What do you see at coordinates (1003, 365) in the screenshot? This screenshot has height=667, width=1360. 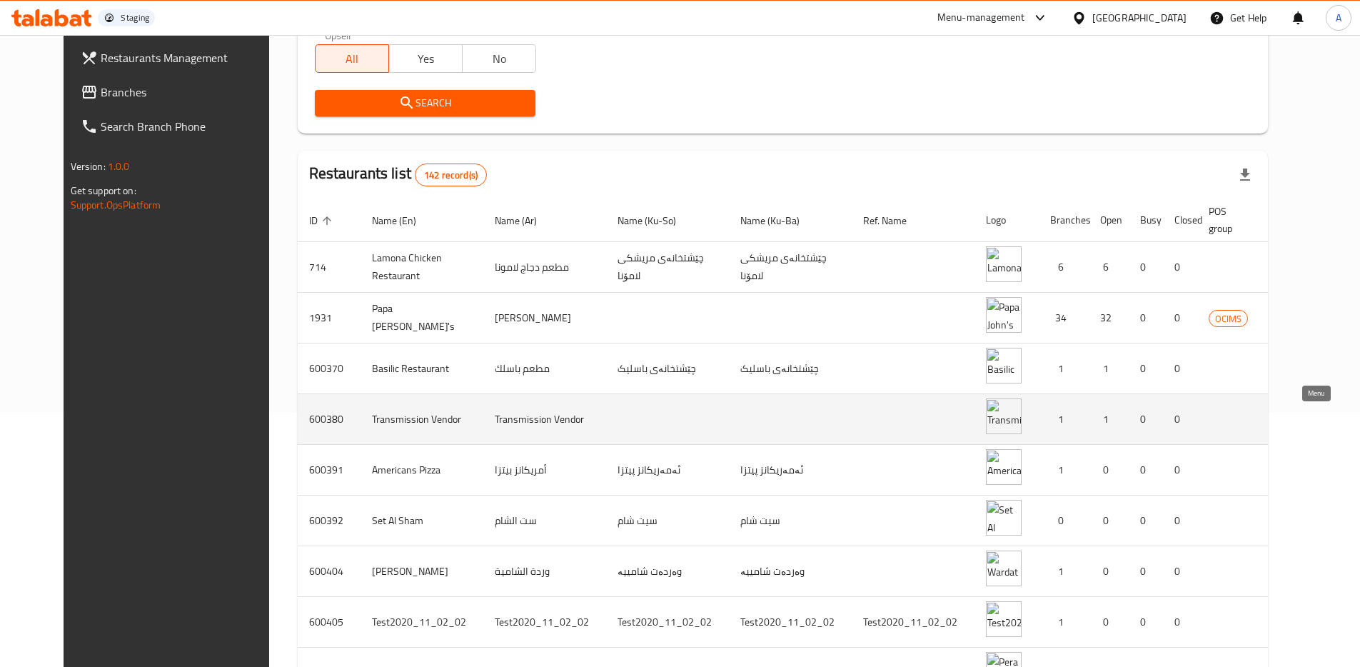 I see `img: Basilic Restaurant` at bounding box center [1003, 365].